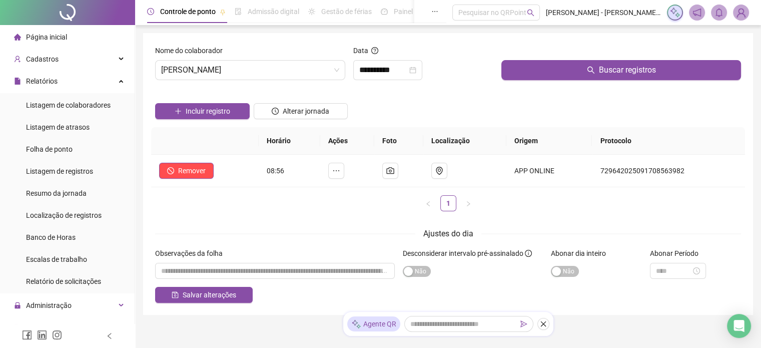 Image resolution: width=761 pixels, height=348 pixels. Describe the element at coordinates (697, 13) in the screenshot. I see `span: notification` at that location.